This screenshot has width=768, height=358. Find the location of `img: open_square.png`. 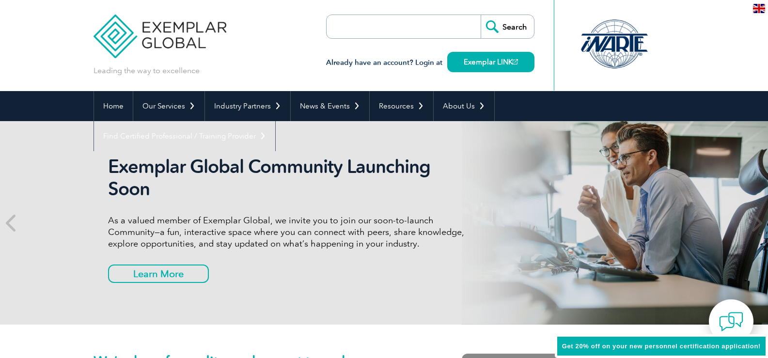

img: open_square.png is located at coordinates (515, 62).